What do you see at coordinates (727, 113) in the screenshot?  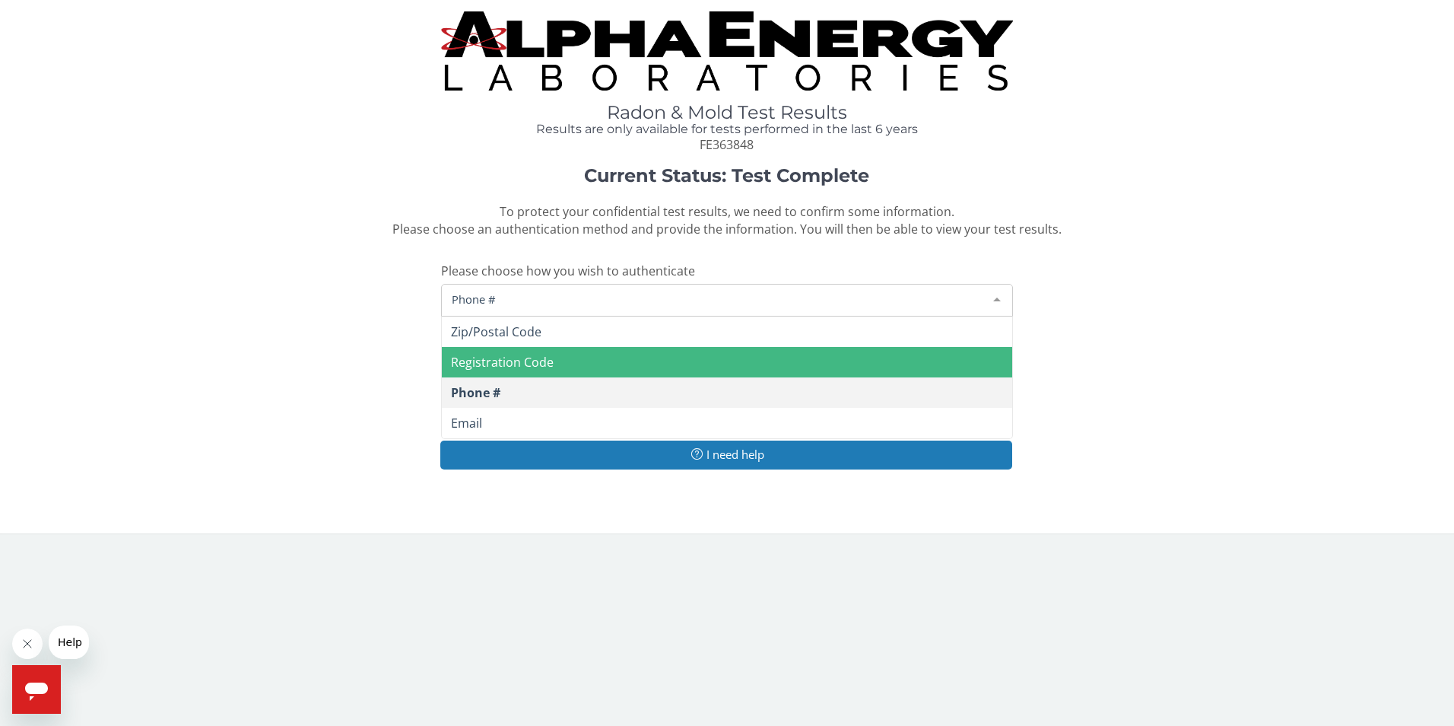 I see `h1: Radon & Mold Test Results` at bounding box center [727, 113].